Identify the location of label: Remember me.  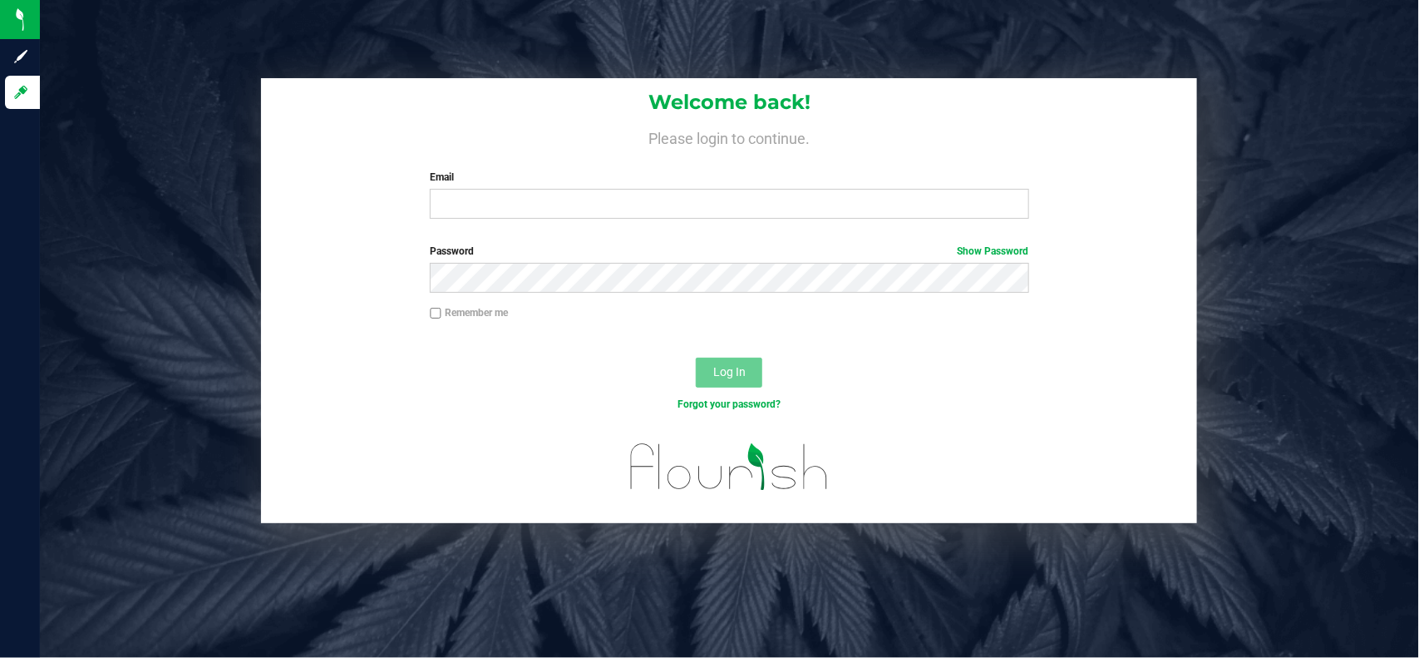
(469, 313).